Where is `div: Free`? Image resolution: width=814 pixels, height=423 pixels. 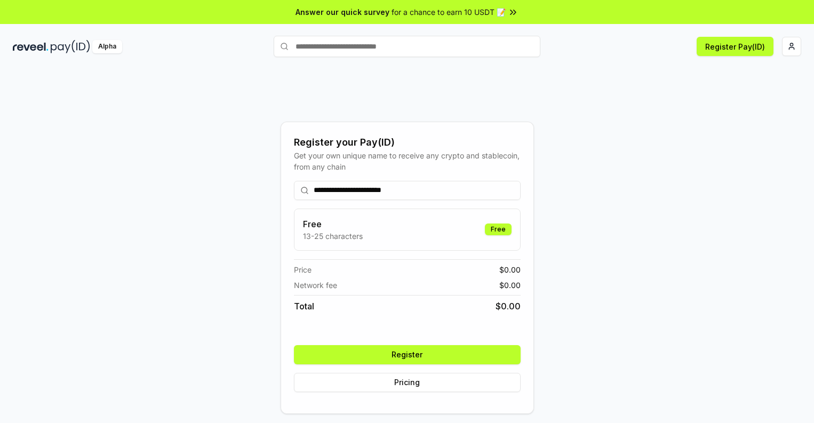 div: Free is located at coordinates (498, 229).